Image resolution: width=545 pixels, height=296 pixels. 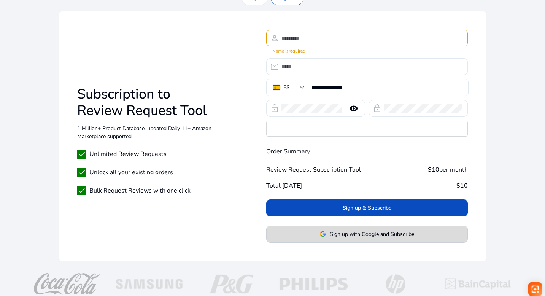 What do you see at coordinates (287, 88) in the screenshot?
I see `div: ES` at bounding box center [287, 88].